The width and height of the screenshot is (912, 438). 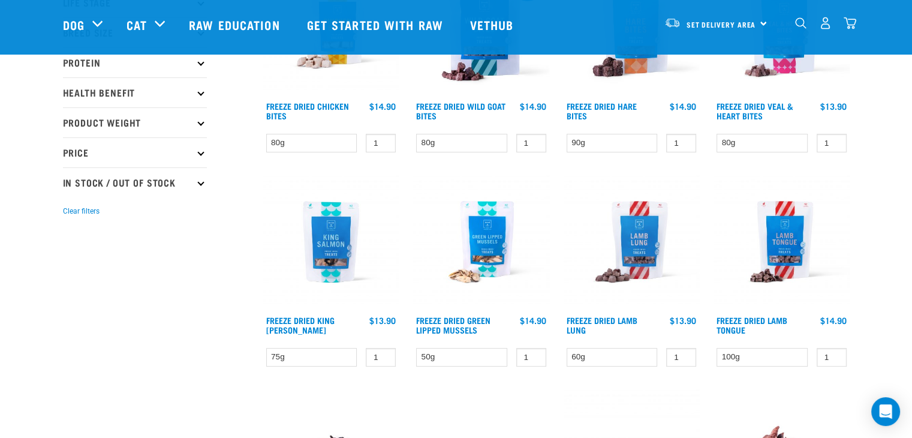 I want to click on a: Freeze Dried Green Lipped Mussels, so click(x=453, y=325).